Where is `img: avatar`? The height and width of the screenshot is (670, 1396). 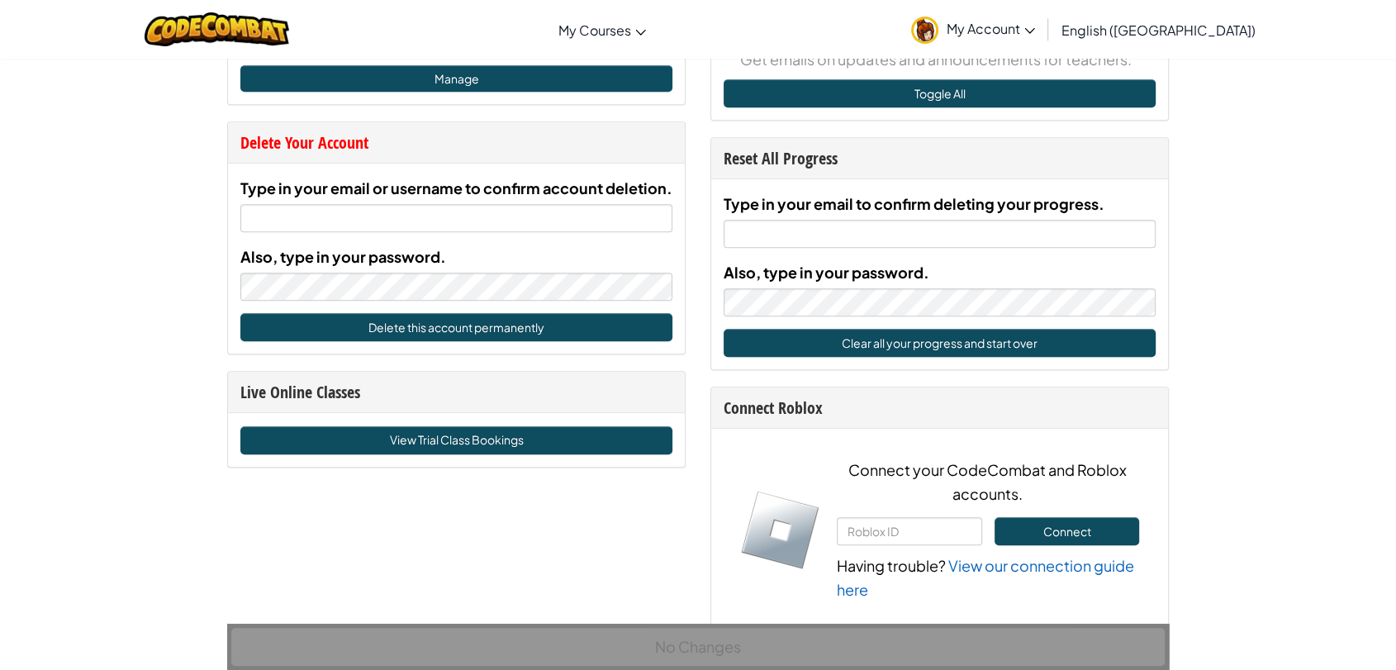 img: avatar is located at coordinates (924, 30).